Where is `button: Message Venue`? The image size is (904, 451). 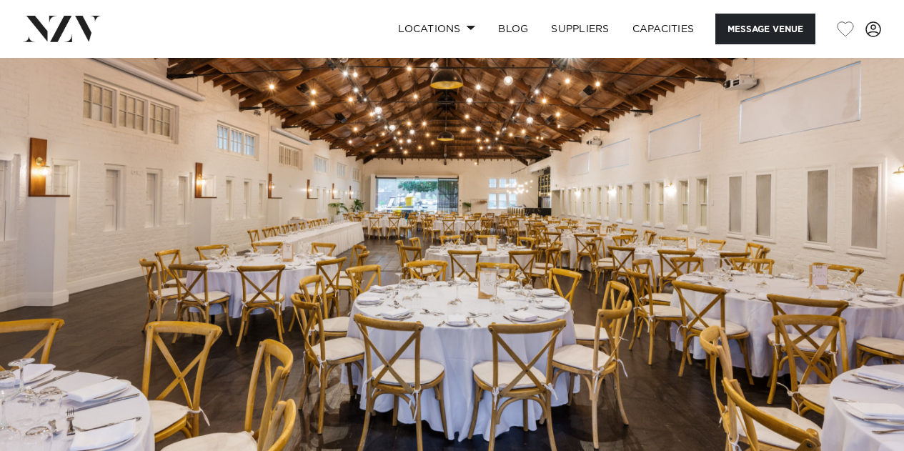
button: Message Venue is located at coordinates (766, 29).